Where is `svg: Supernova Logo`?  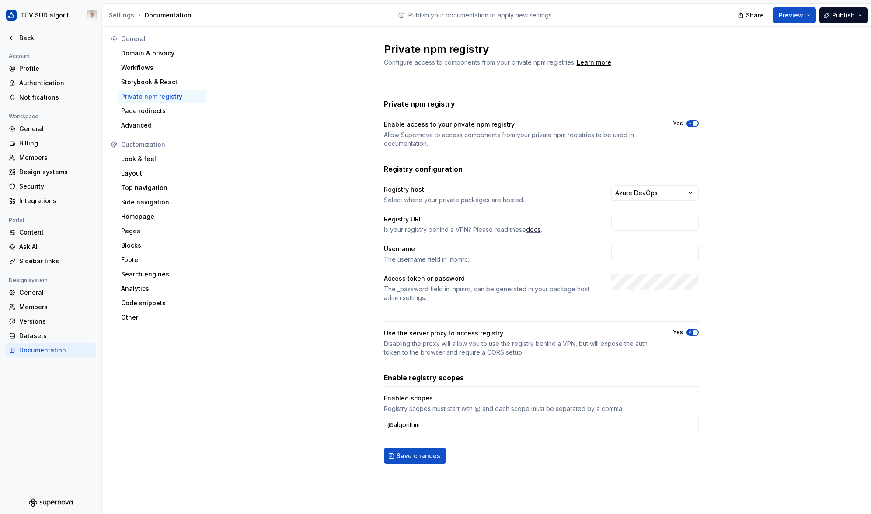
svg: Supernova Logo is located at coordinates (51, 503).